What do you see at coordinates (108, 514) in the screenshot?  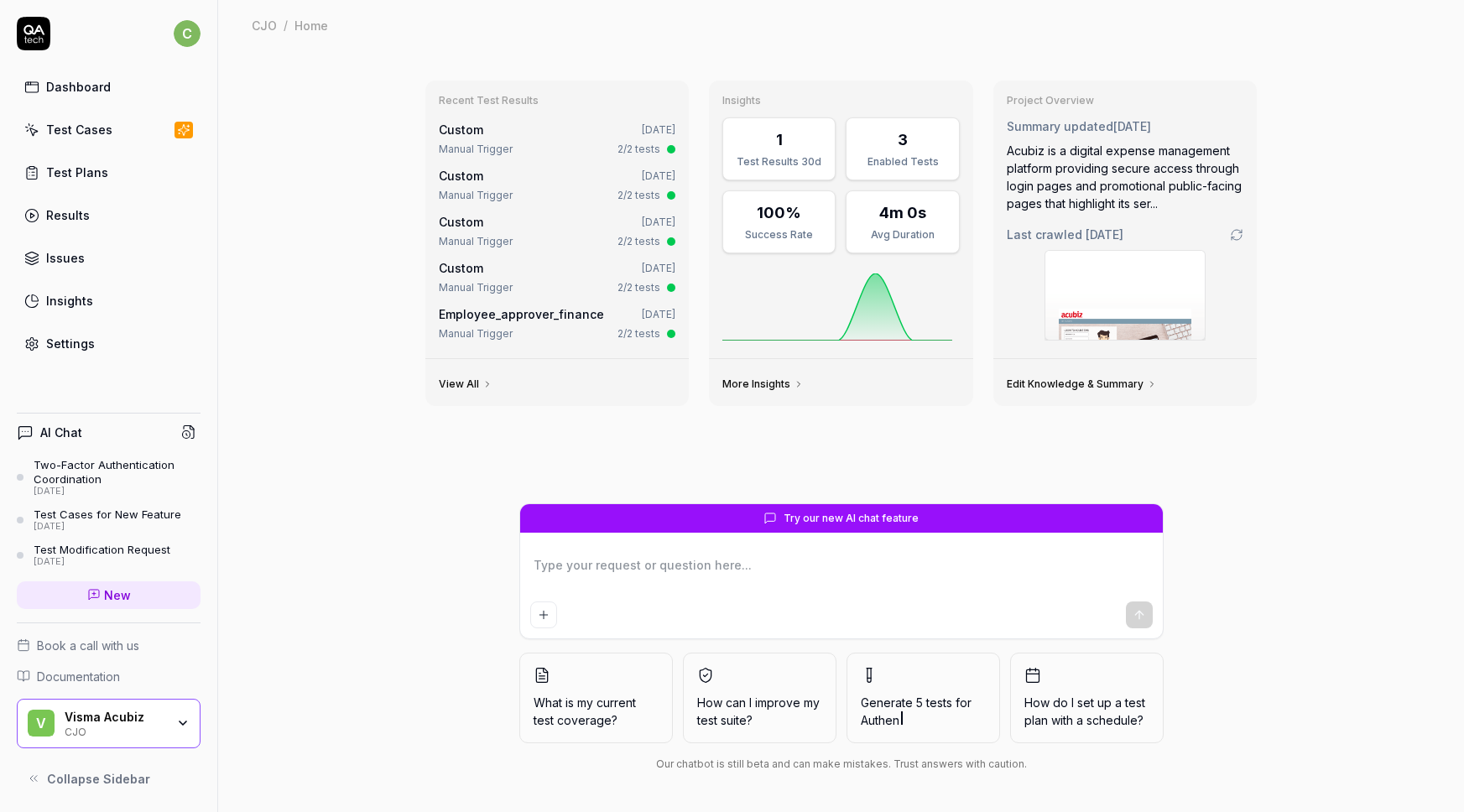 I see `div: Test Cases for New Feature` at bounding box center [108, 514].